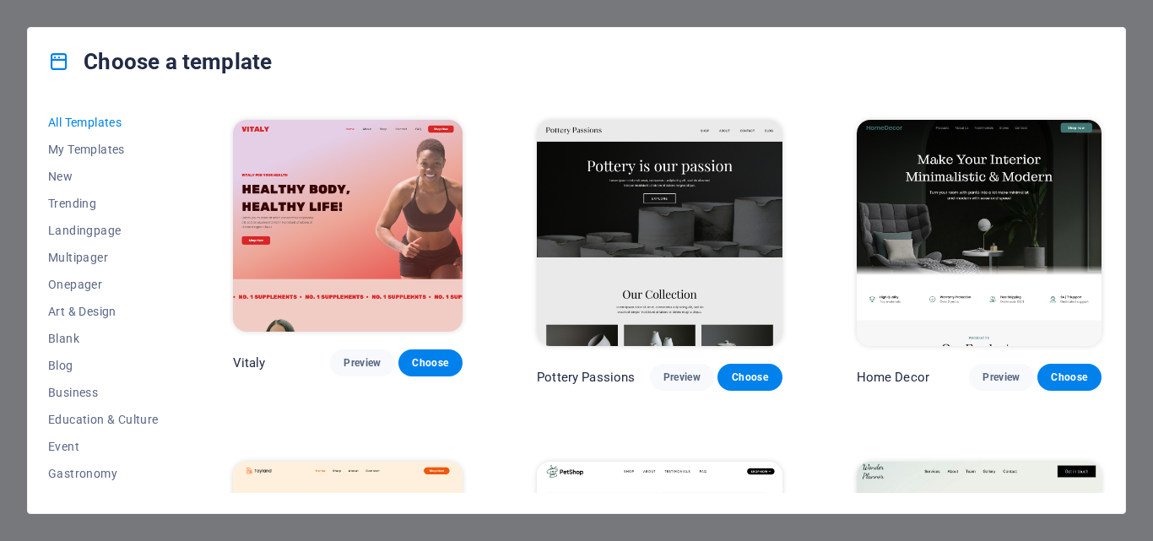 The height and width of the screenshot is (541, 1153). What do you see at coordinates (103, 473) in the screenshot?
I see `span: Gastronomy` at bounding box center [103, 473].